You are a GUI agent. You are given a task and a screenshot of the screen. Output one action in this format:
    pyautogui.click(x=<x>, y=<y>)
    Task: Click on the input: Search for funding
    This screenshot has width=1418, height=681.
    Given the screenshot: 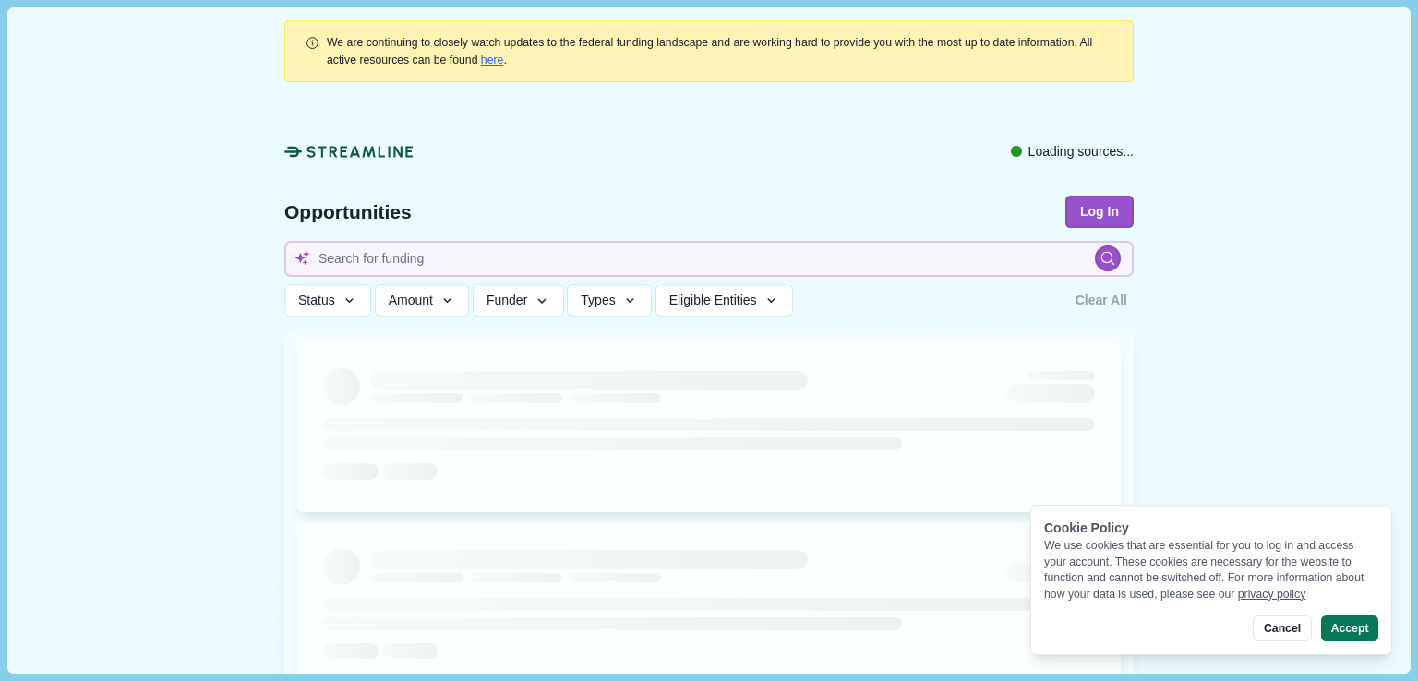 What is the action you would take?
    pyautogui.click(x=709, y=258)
    